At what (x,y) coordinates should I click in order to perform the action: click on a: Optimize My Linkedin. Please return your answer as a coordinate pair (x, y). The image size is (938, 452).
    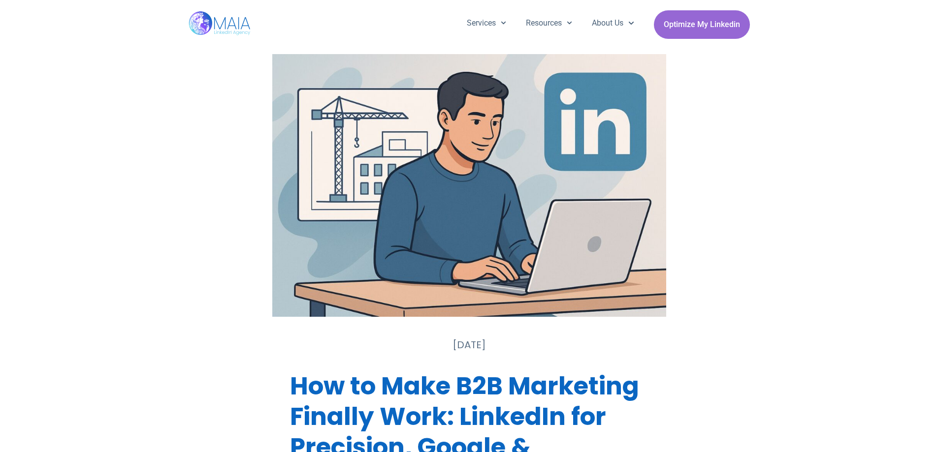
    Looking at the image, I should click on (701, 25).